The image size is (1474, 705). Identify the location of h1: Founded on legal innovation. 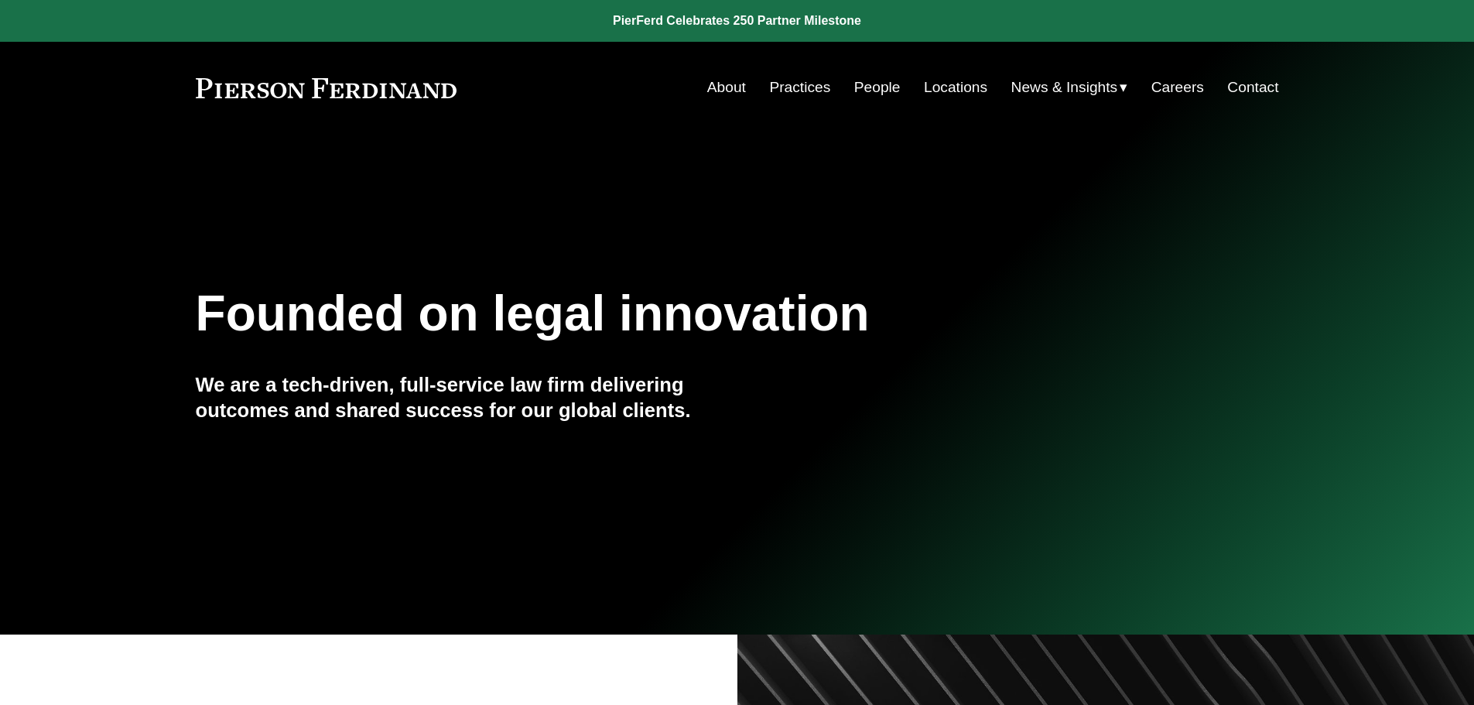
(647, 313).